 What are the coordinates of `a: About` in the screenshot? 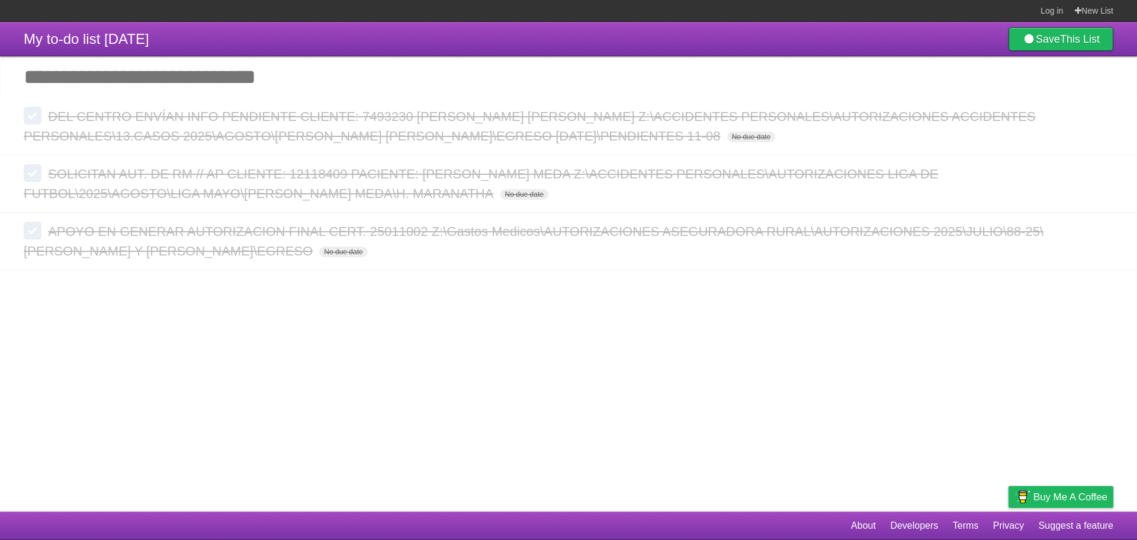 It's located at (863, 525).